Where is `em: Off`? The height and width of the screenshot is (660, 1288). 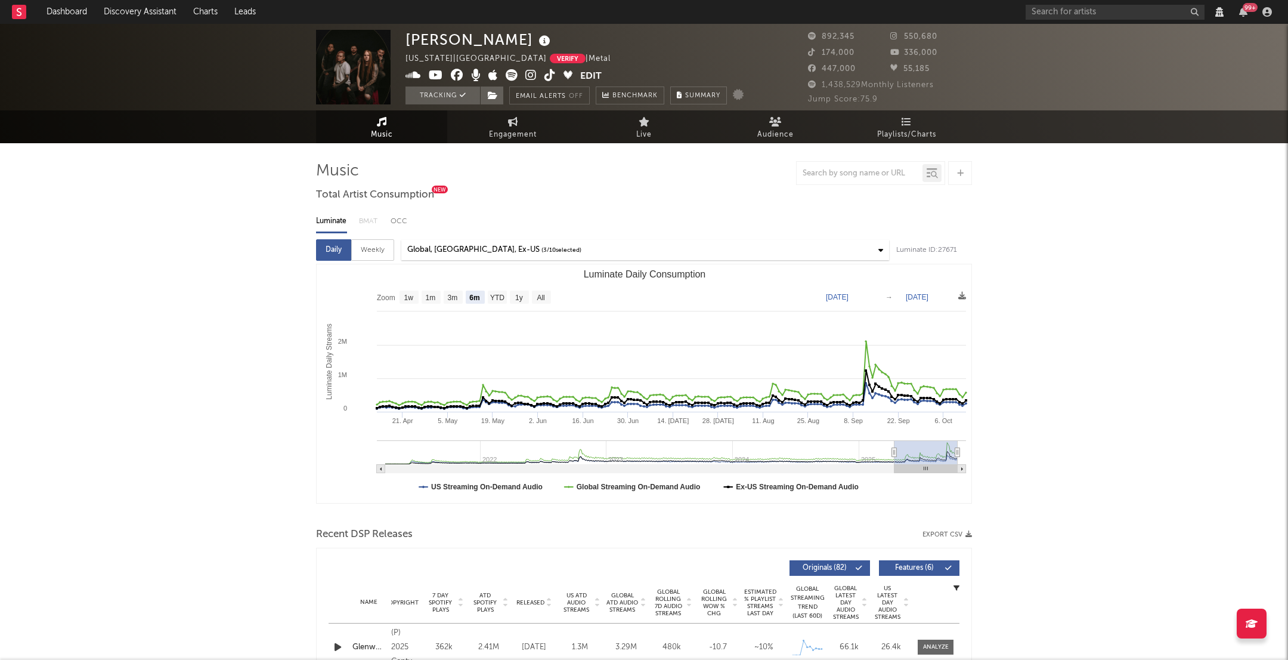
em: Off is located at coordinates (576, 96).